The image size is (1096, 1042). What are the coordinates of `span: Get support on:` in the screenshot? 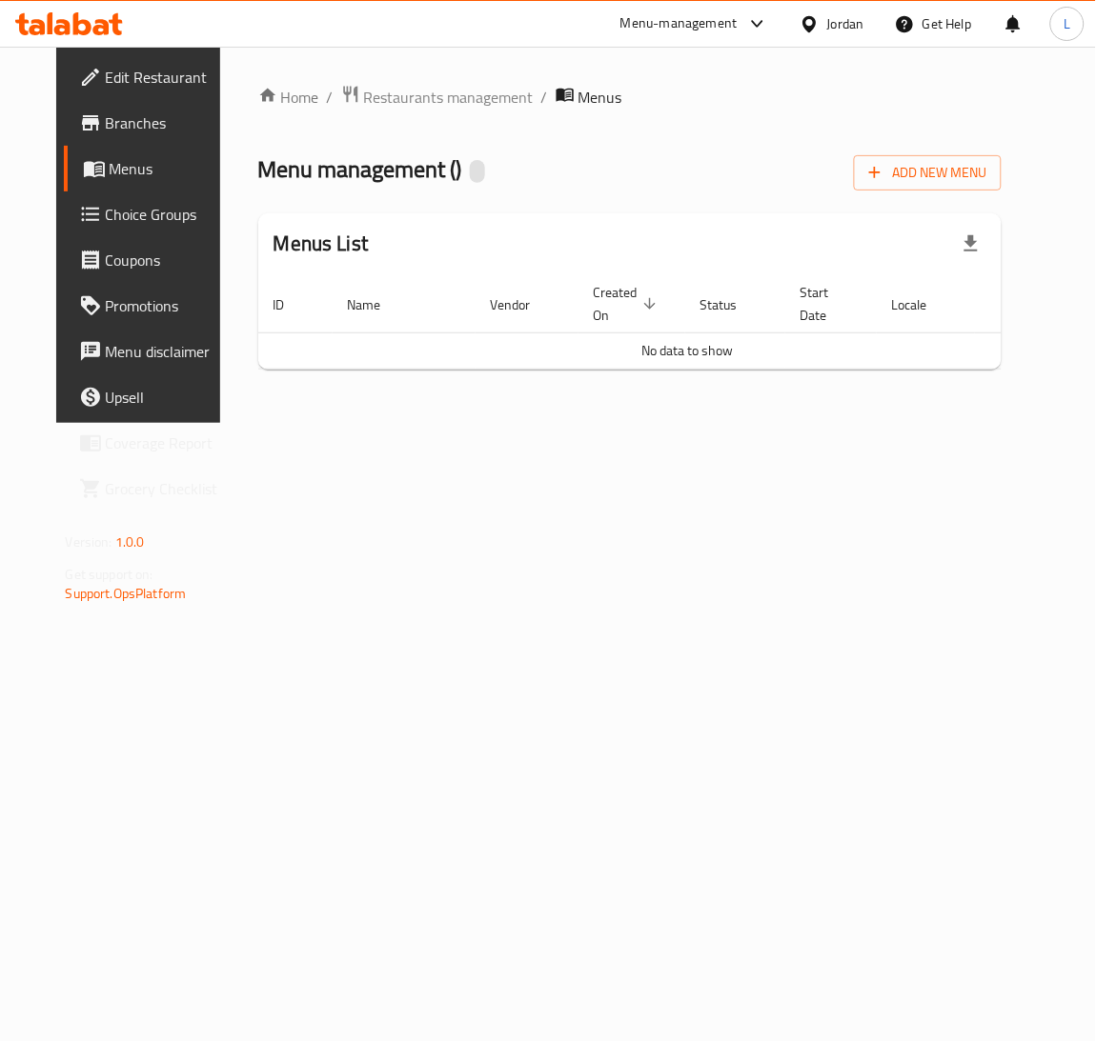 It's located at (110, 574).